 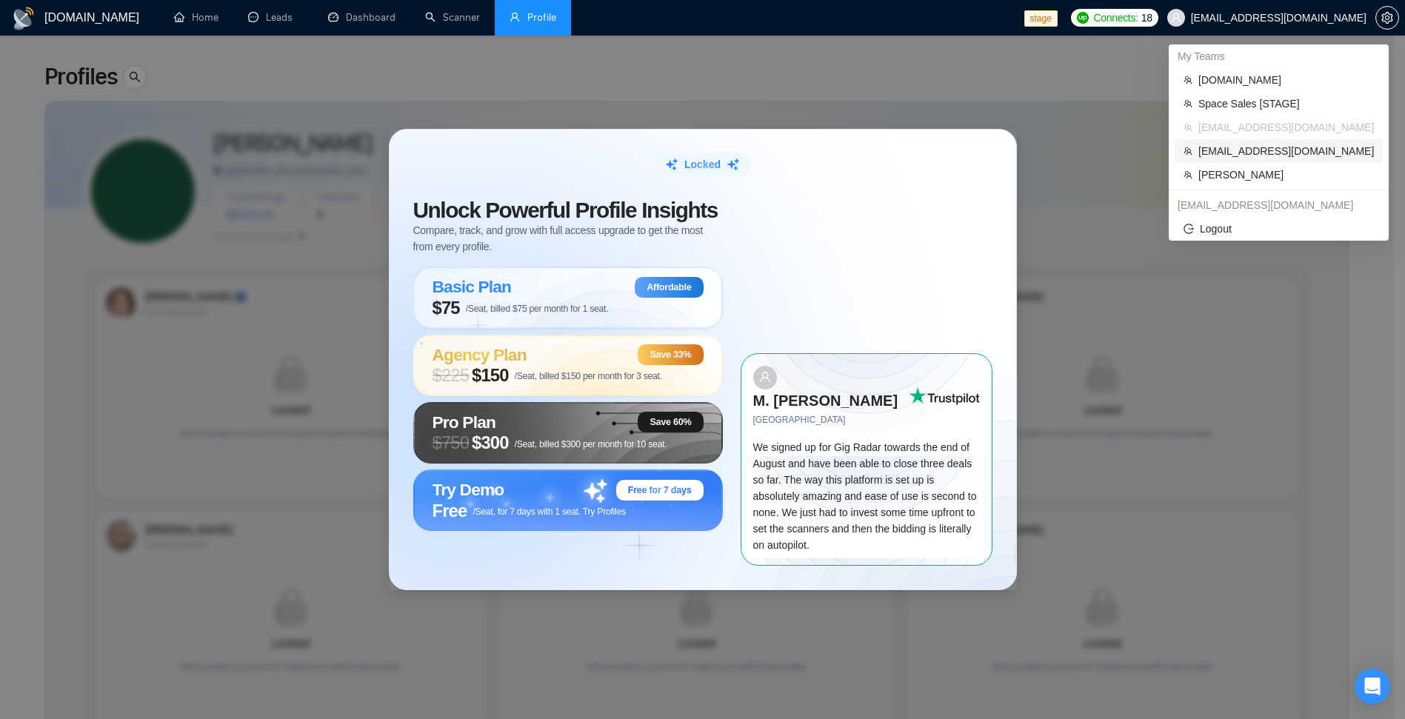 I want to click on span: $150, so click(x=490, y=376).